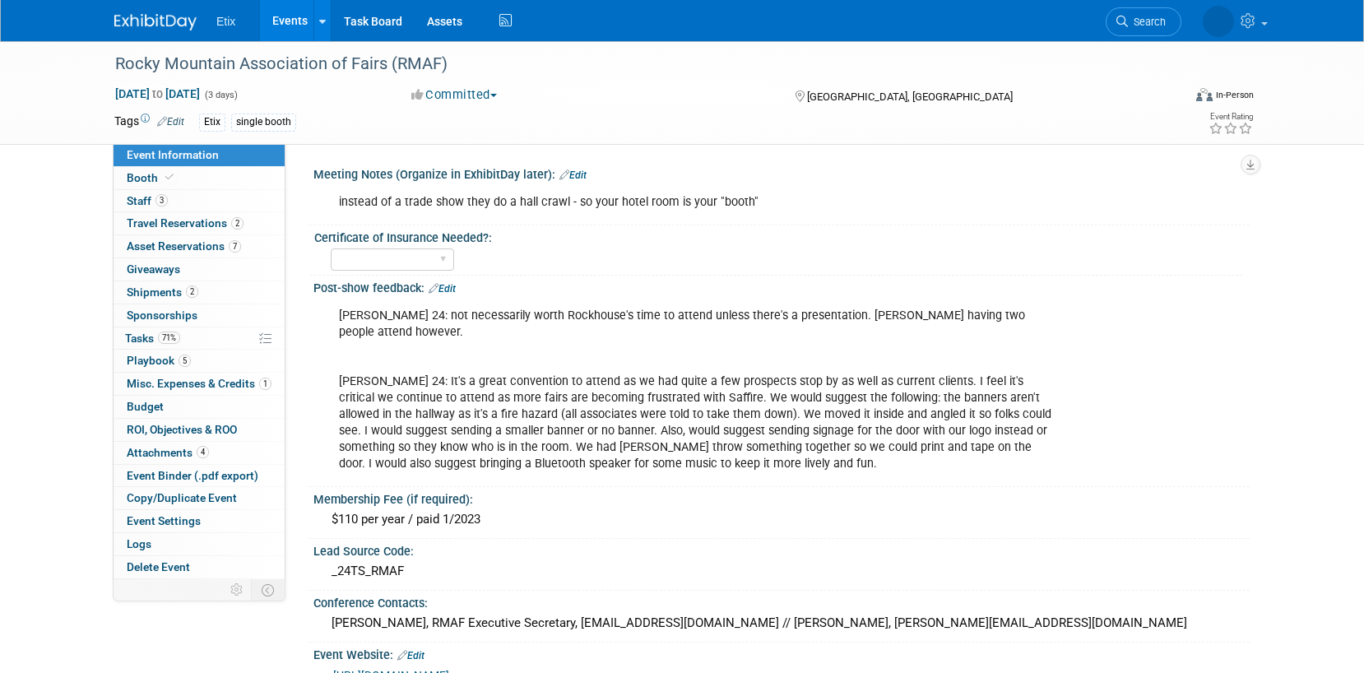  Describe the element at coordinates (147, 201) in the screenshot. I see `span: Staff` at that location.